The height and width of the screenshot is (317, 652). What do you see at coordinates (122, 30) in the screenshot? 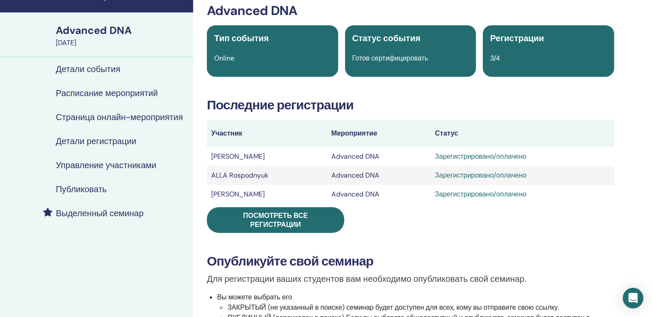
I see `div: Advanced DNA` at bounding box center [122, 30].